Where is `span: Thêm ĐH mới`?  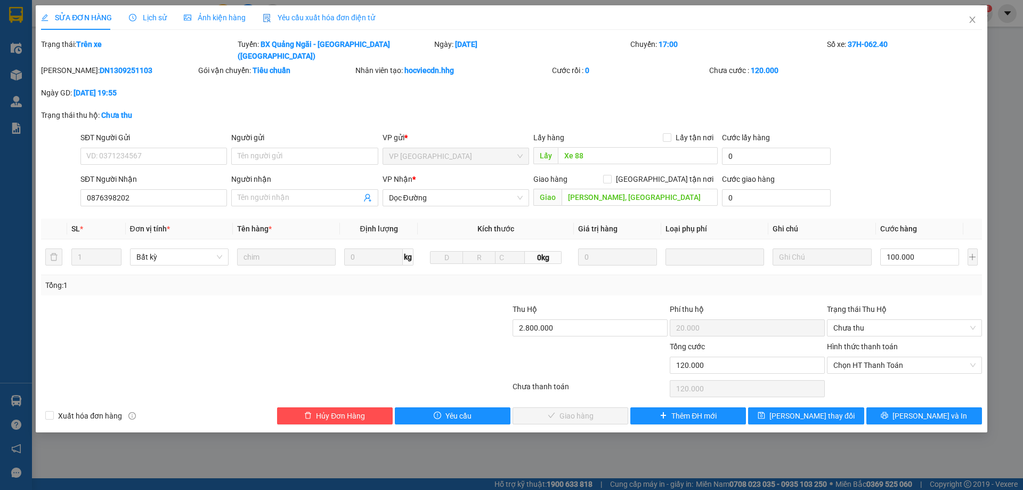
span: Thêm ĐH mới is located at coordinates (694, 416).